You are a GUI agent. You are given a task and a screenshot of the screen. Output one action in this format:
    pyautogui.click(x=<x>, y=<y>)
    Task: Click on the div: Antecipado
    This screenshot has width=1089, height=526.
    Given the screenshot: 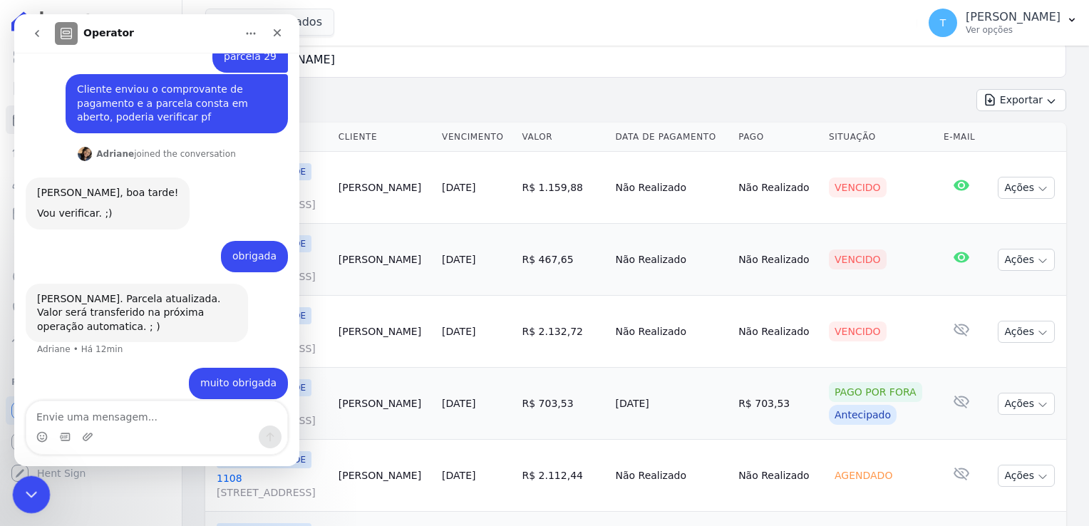 What is the action you would take?
    pyautogui.click(x=862, y=415)
    